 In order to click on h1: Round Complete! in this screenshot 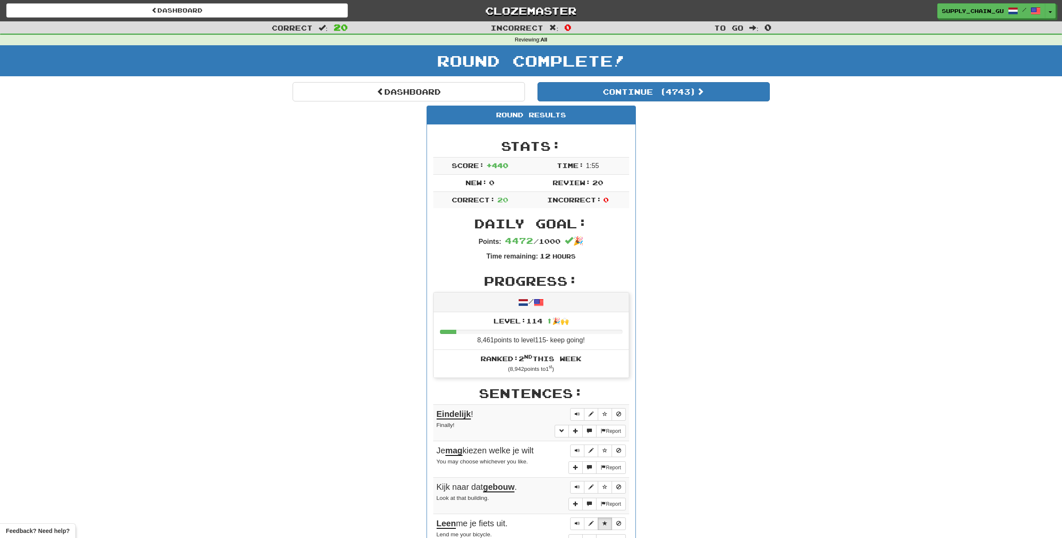, I will do `click(531, 61)`.